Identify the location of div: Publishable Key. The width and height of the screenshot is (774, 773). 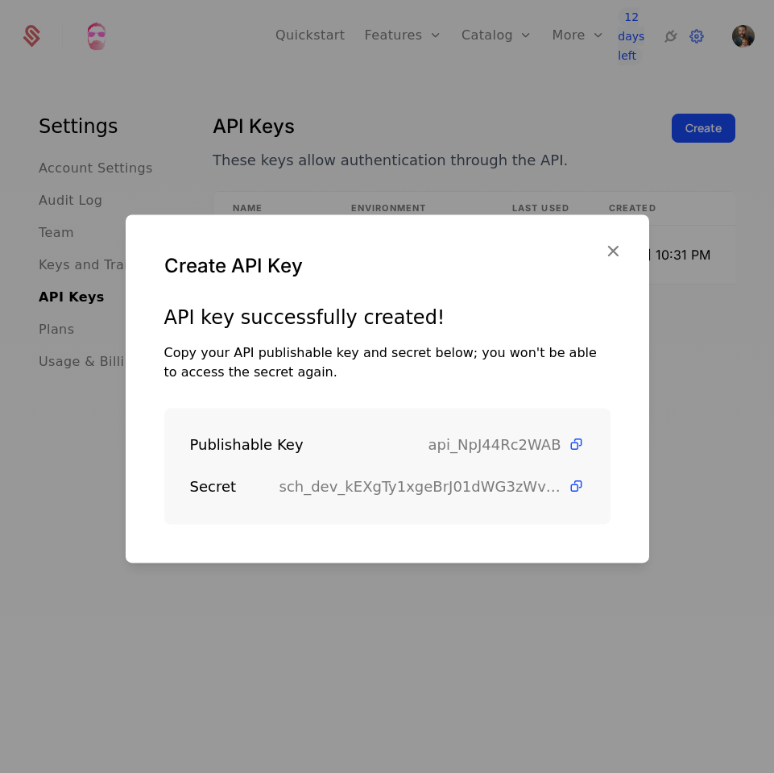
(309, 445).